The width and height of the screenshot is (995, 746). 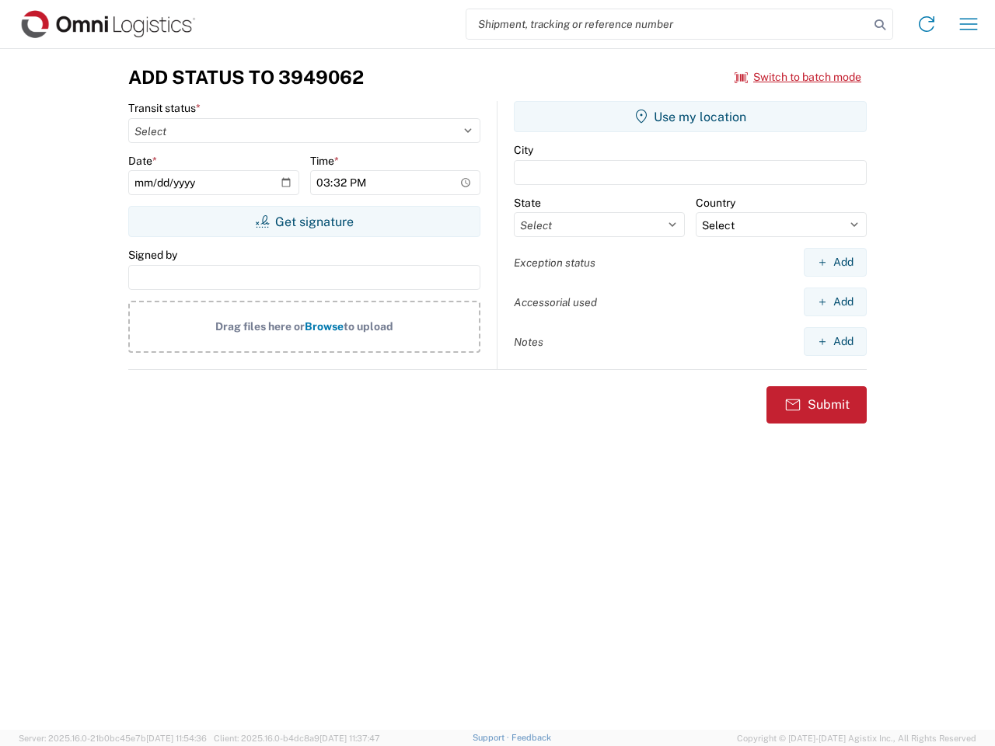 What do you see at coordinates (164, 108) in the screenshot?
I see `label: Transit status` at bounding box center [164, 108].